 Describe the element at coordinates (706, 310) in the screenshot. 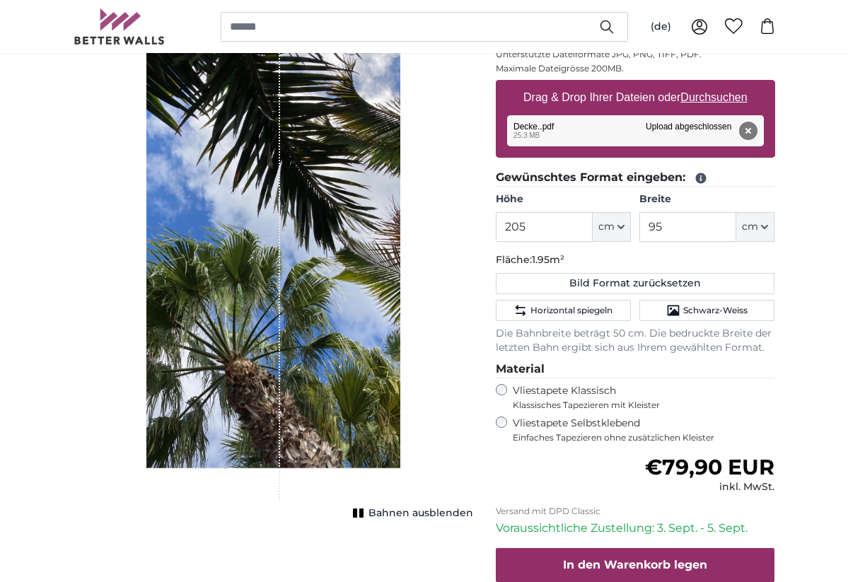

I see `button: Schwarz-Weiss` at that location.